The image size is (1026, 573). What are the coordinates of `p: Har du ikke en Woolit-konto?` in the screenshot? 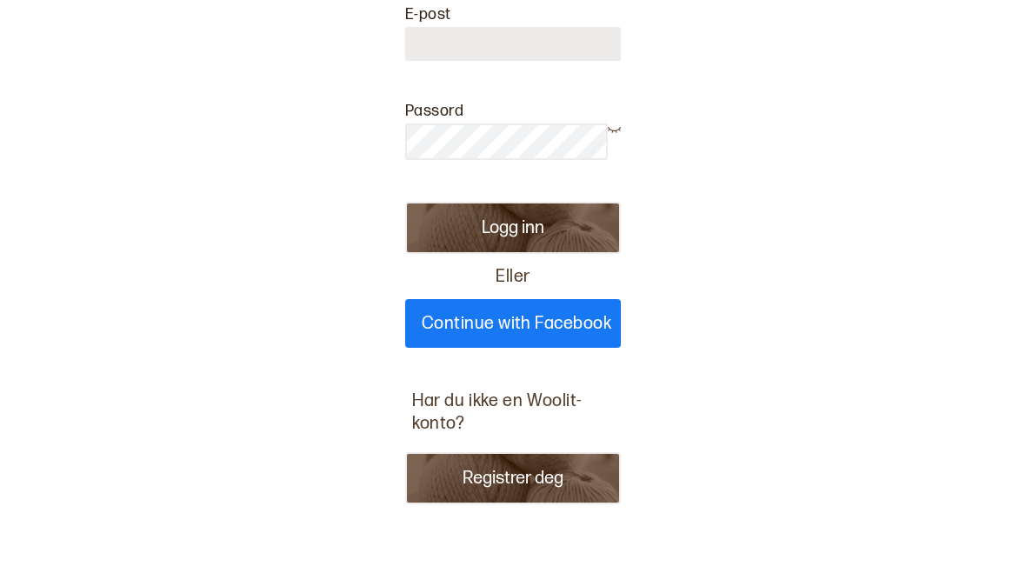 It's located at (513, 412).